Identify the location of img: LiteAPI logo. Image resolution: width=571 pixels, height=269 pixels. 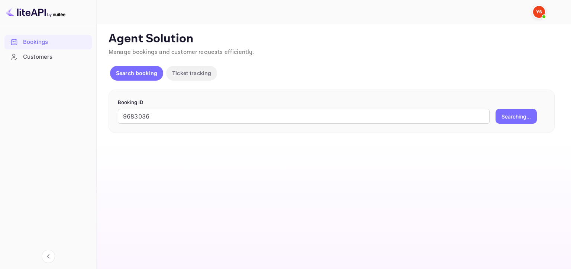
(36, 12).